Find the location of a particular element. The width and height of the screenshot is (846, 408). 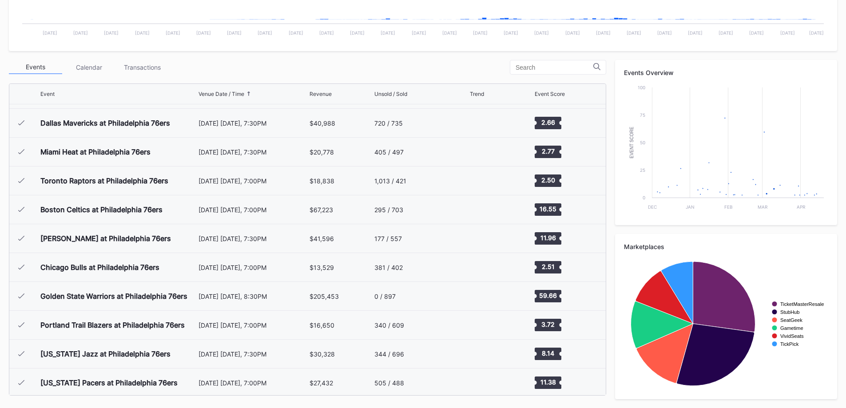

div: 1,013 / 421 is located at coordinates (390, 181).